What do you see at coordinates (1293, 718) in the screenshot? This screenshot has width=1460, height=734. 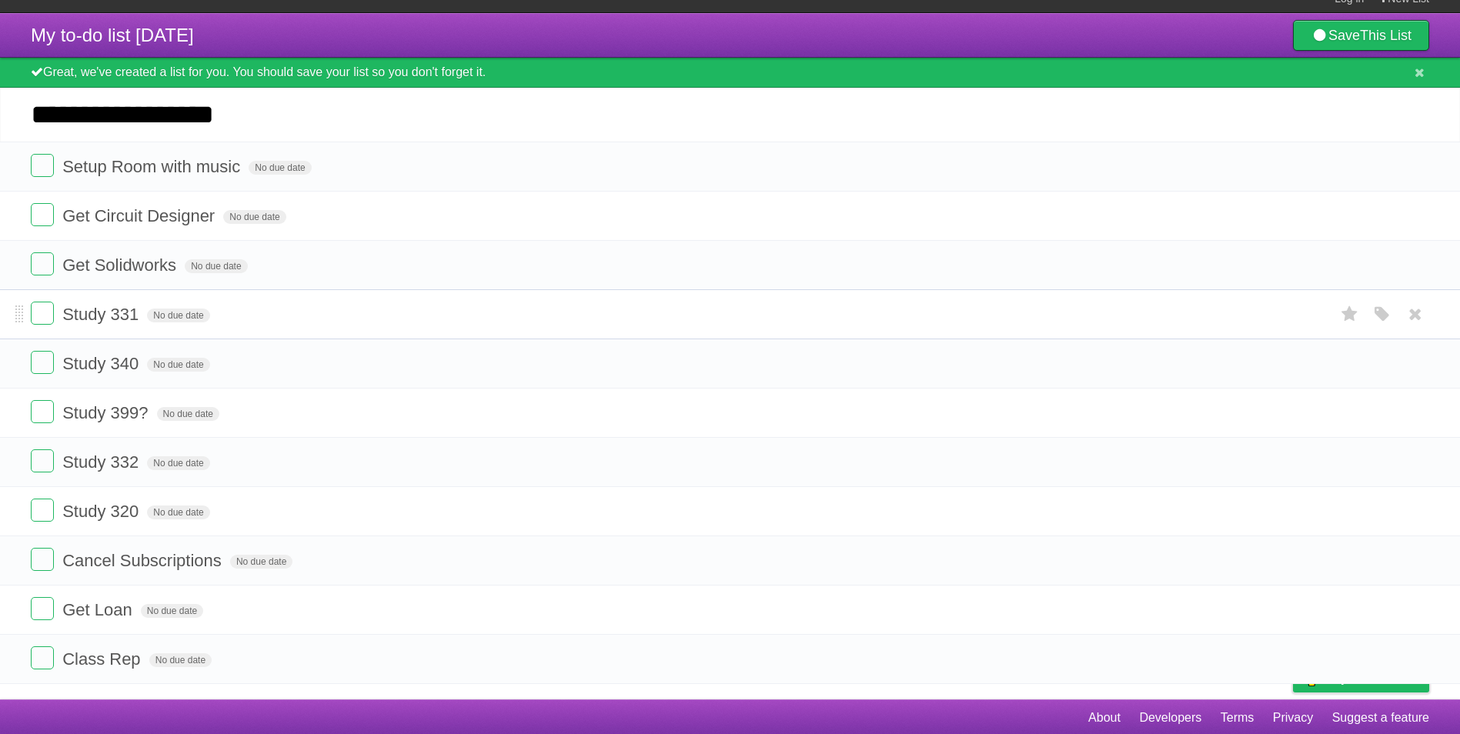 I see `a: Privacy` at bounding box center [1293, 718].